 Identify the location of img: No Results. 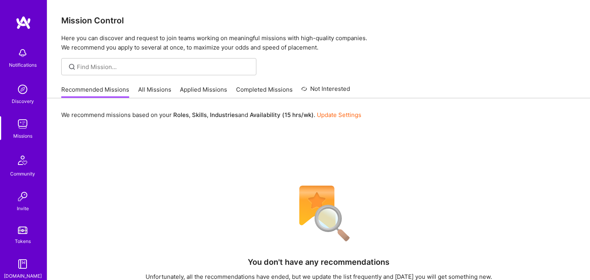
(319, 214).